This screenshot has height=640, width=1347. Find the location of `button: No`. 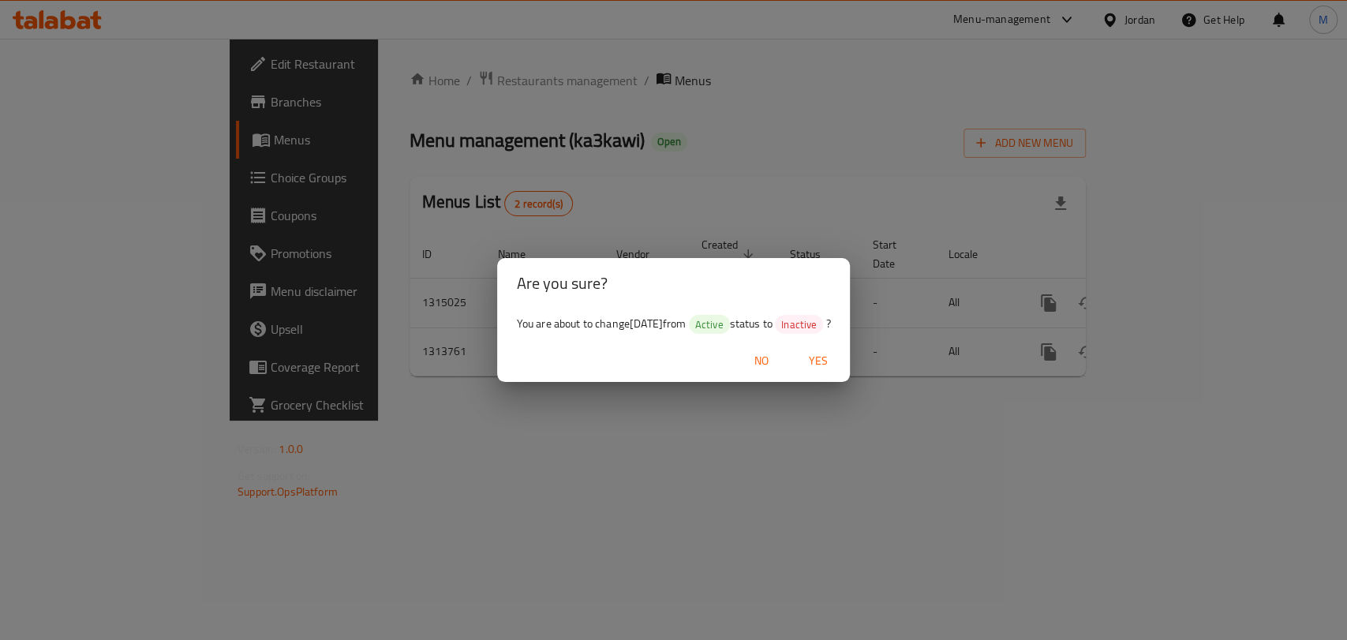

button: No is located at coordinates (762, 361).